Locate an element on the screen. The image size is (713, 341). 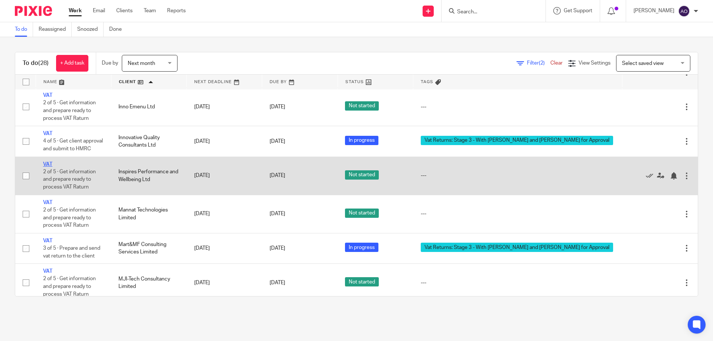
a: Work is located at coordinates (75, 11).